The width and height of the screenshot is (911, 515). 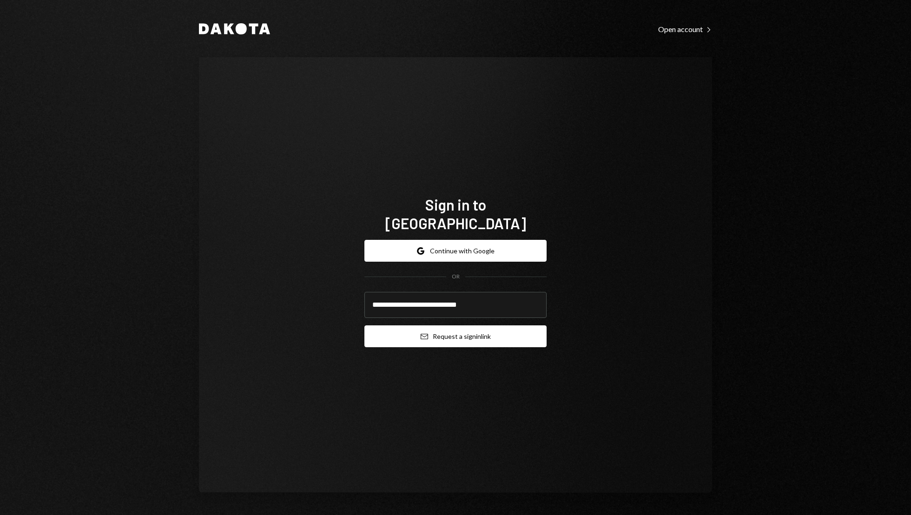 What do you see at coordinates (685, 29) in the screenshot?
I see `div: Open account` at bounding box center [685, 29].